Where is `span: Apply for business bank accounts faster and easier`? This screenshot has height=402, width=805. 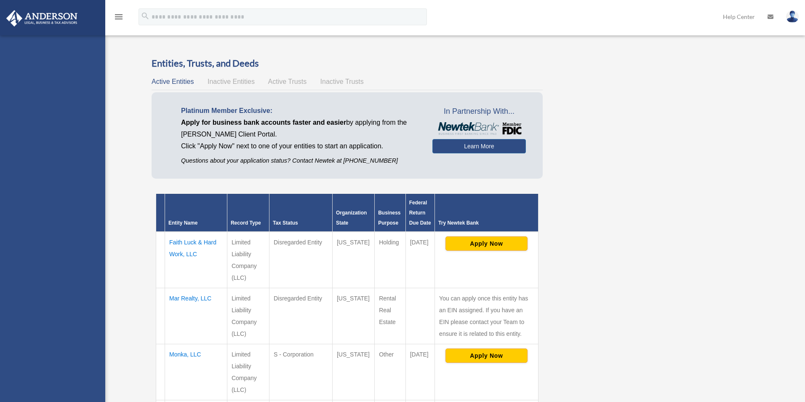 span: Apply for business bank accounts faster and easier is located at coordinates (264, 122).